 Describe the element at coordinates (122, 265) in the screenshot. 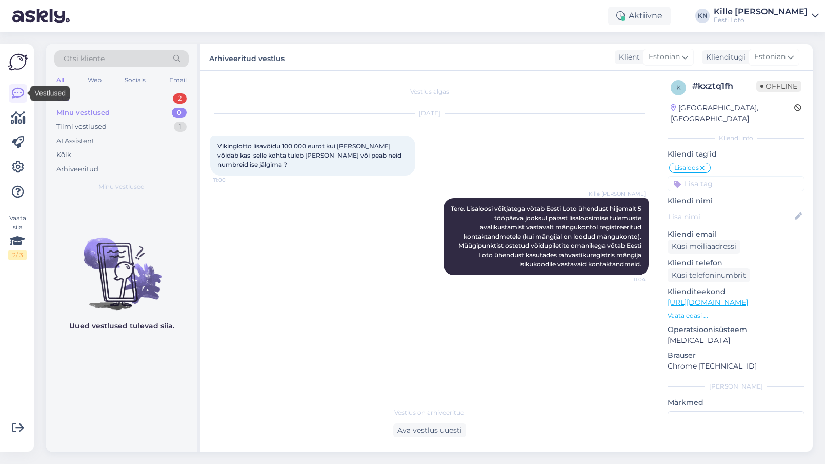

I see `img: No chats` at that location.